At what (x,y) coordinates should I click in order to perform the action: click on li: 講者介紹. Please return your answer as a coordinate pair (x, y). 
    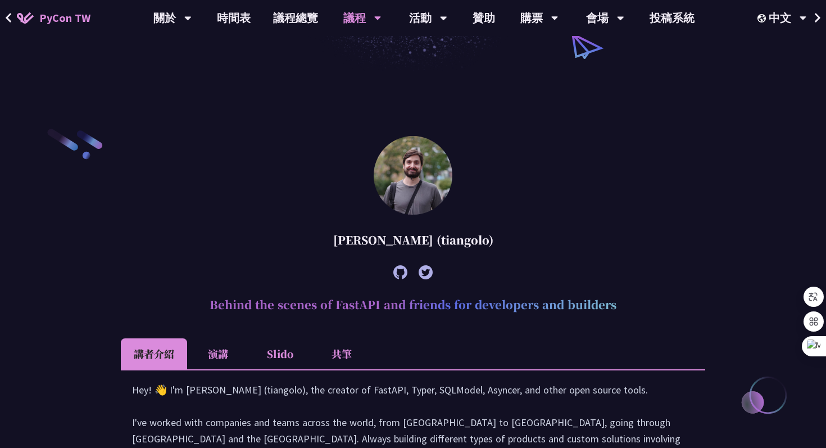
    Looking at the image, I should click on (154, 353).